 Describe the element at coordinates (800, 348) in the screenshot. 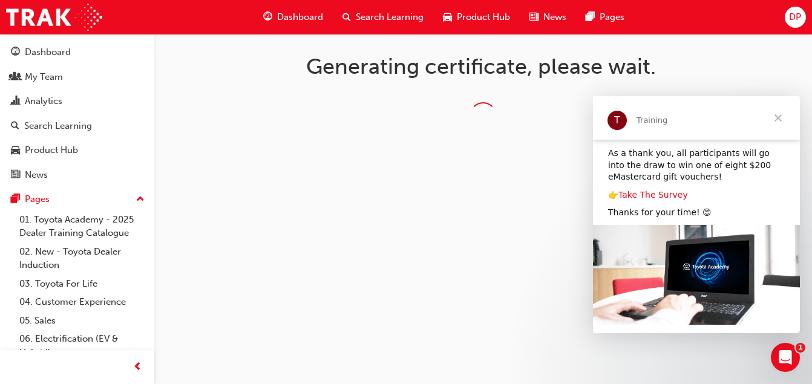

I see `span: 1` at that location.